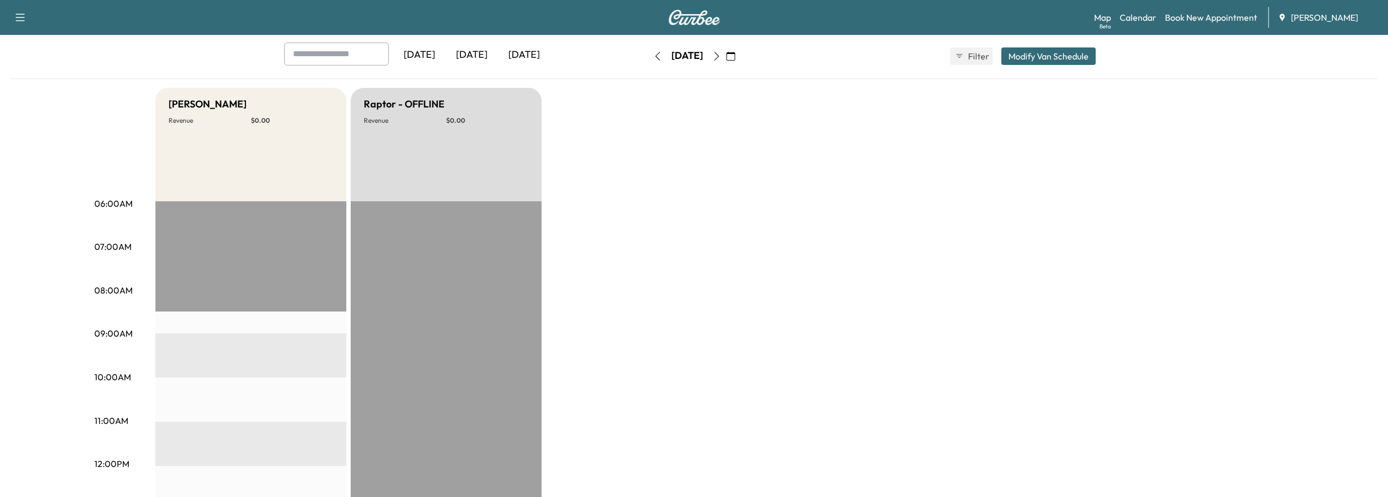  What do you see at coordinates (113, 290) in the screenshot?
I see `p: 08:00AM` at bounding box center [113, 290].